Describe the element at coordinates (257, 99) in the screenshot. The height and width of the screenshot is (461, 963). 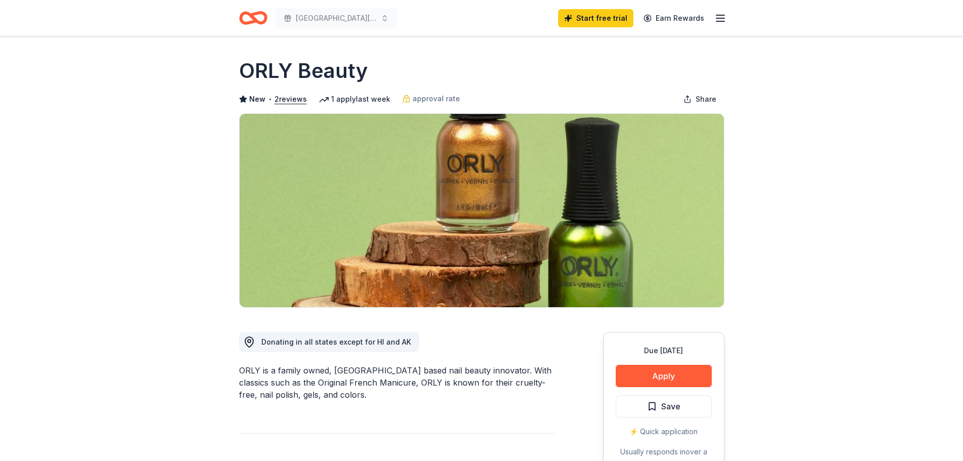
I see `span: New` at that location.